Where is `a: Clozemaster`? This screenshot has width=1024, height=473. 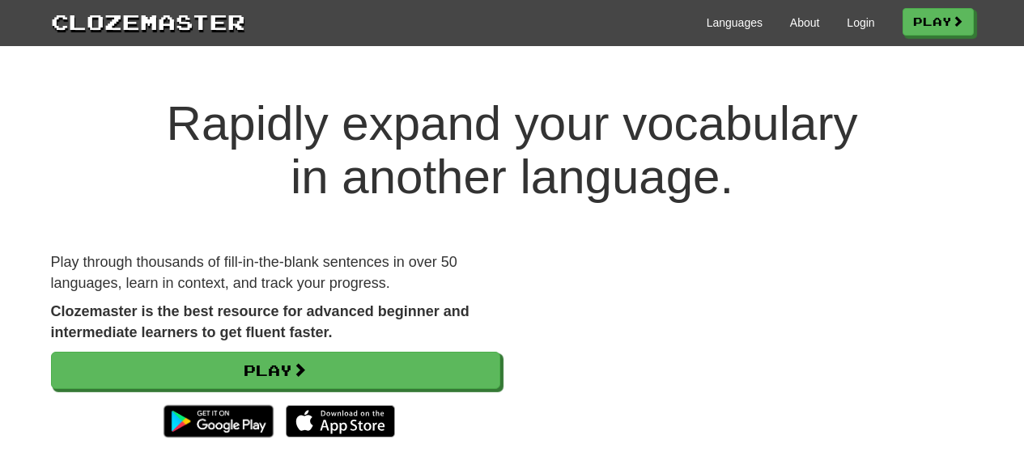
a: Clozemaster is located at coordinates (148, 21).